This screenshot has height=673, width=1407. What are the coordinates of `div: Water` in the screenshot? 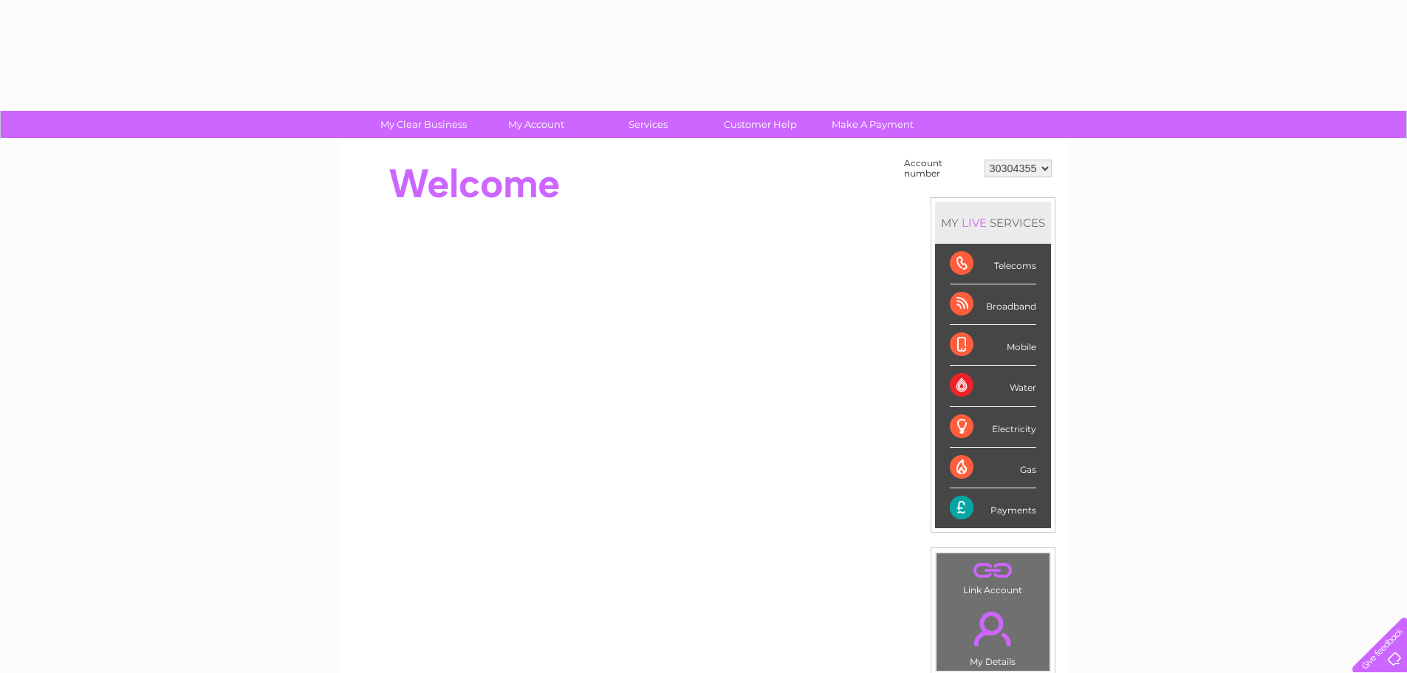 It's located at (993, 386).